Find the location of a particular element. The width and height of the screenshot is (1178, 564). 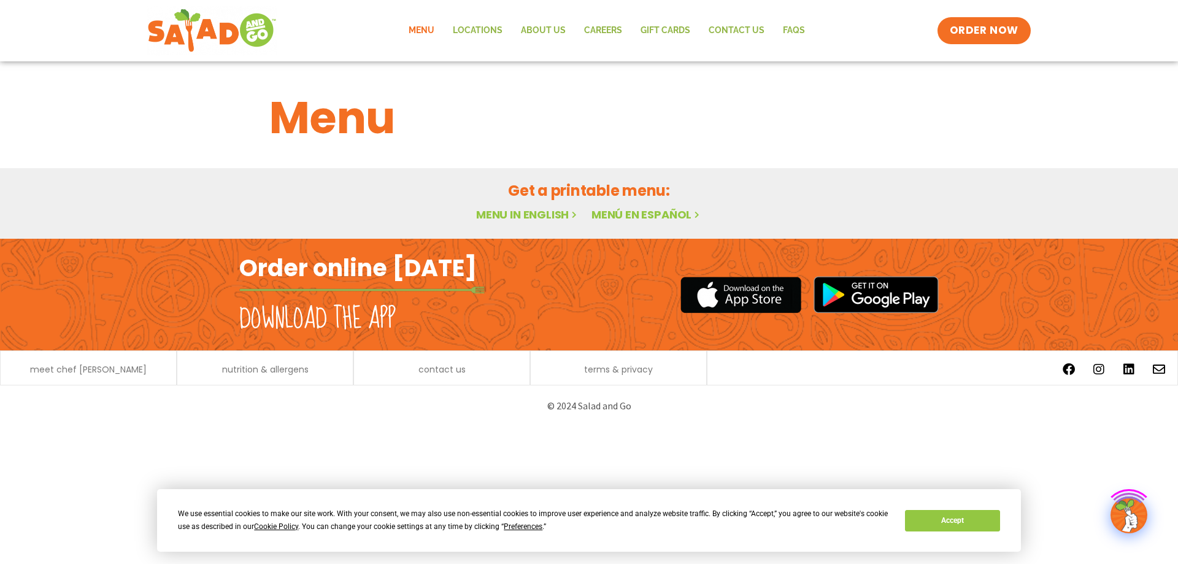

span: Preferences is located at coordinates (523, 526).